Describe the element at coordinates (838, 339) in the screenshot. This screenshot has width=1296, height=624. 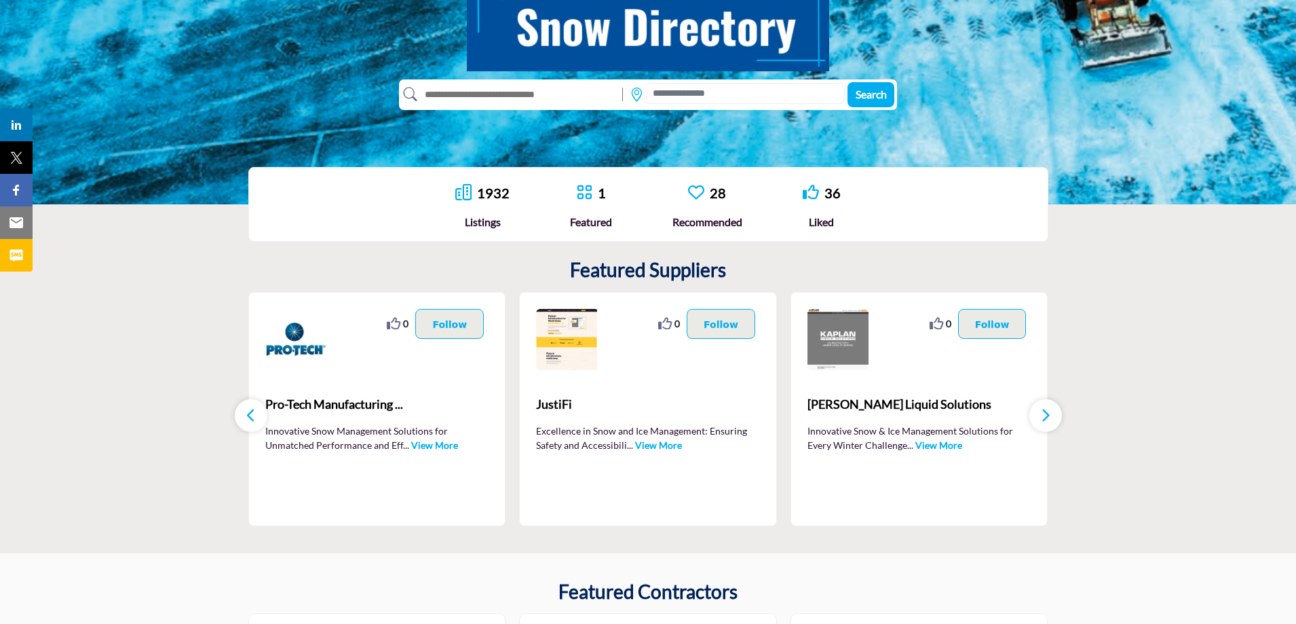
I see `img: Kaplan Liquid Solutions` at that location.